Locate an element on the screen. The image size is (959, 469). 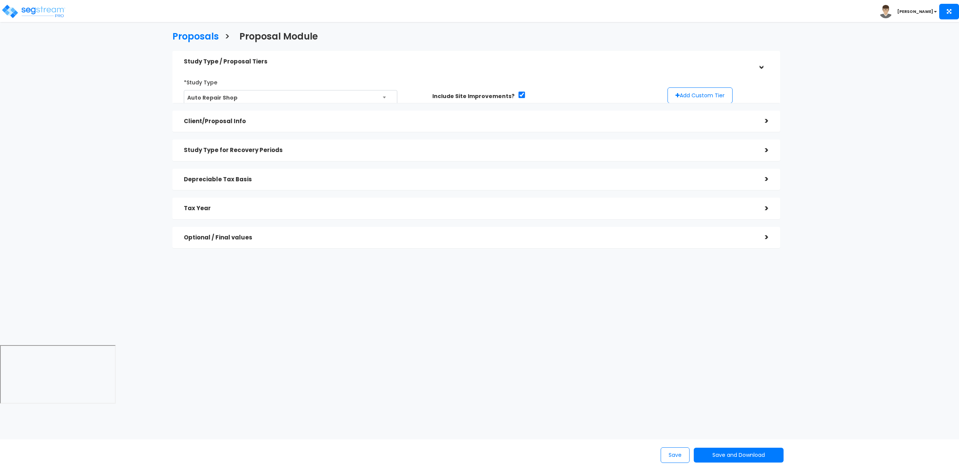
label: *Study Type is located at coordinates (201, 81).